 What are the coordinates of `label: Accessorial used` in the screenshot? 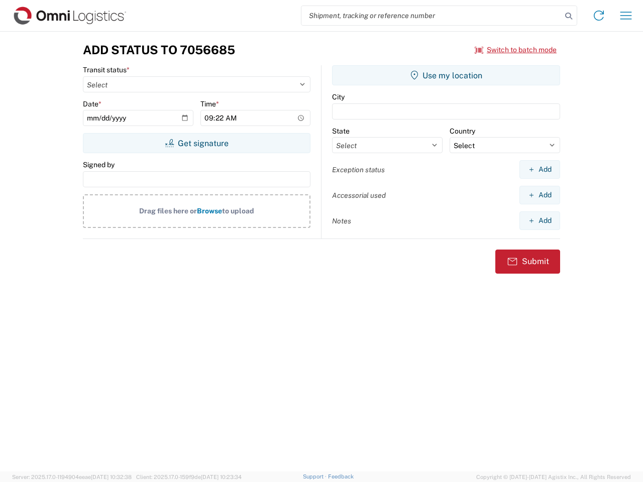 It's located at (359, 195).